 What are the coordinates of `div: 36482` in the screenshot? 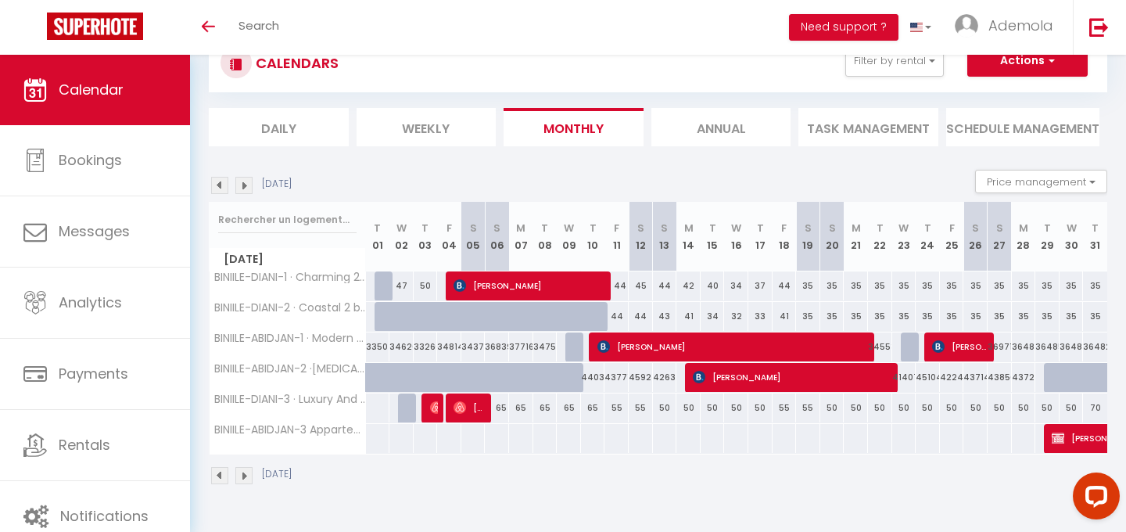 It's located at (1095, 346).